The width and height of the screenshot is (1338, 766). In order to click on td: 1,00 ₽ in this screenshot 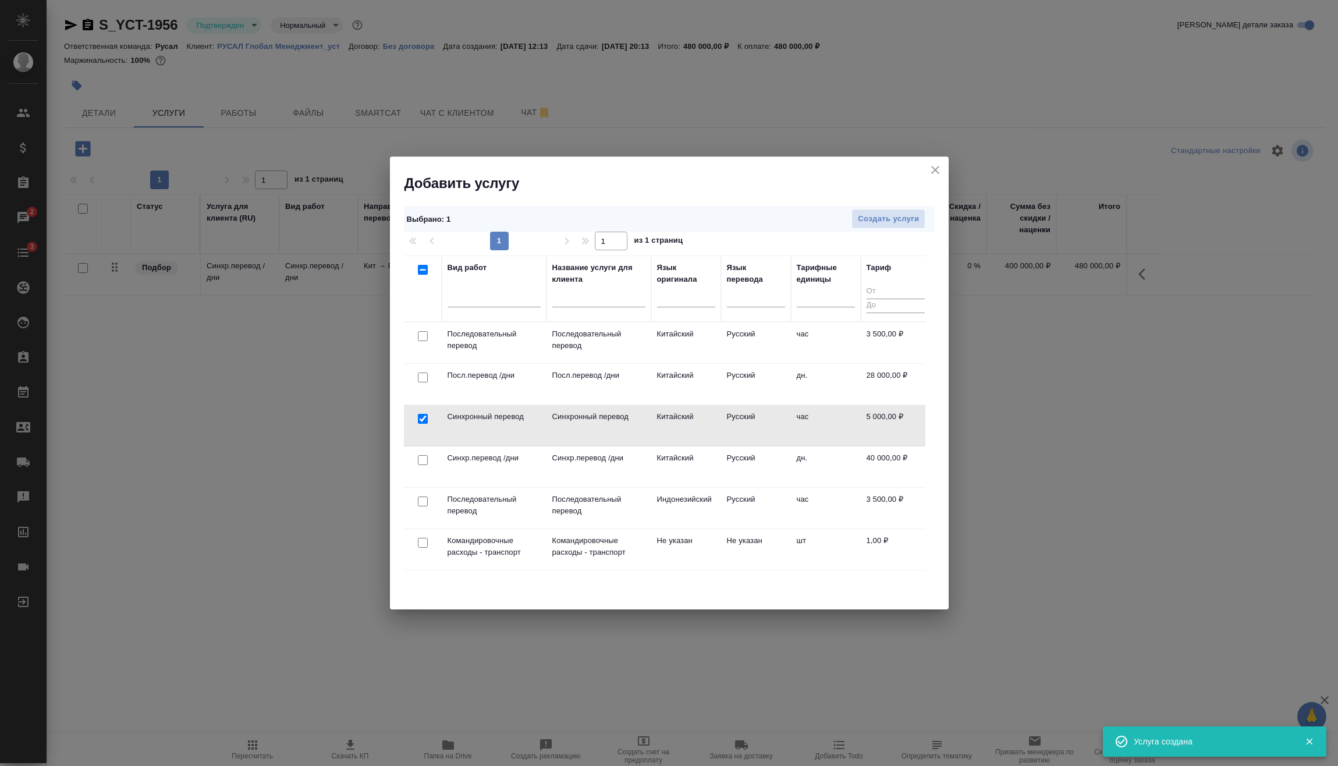, I will do `click(896, 550)`.